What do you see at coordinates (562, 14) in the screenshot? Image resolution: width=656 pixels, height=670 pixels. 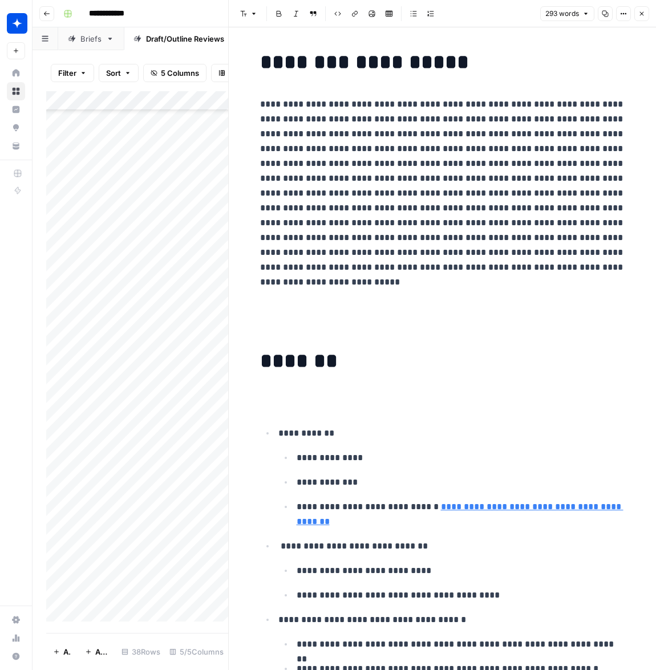 I see `span: 293 words` at bounding box center [562, 14].